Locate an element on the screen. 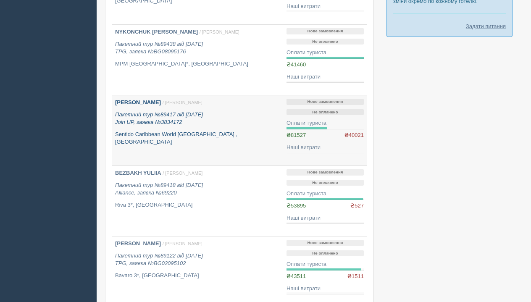 This screenshot has width=531, height=302. span: ₴1511 is located at coordinates (355, 276).